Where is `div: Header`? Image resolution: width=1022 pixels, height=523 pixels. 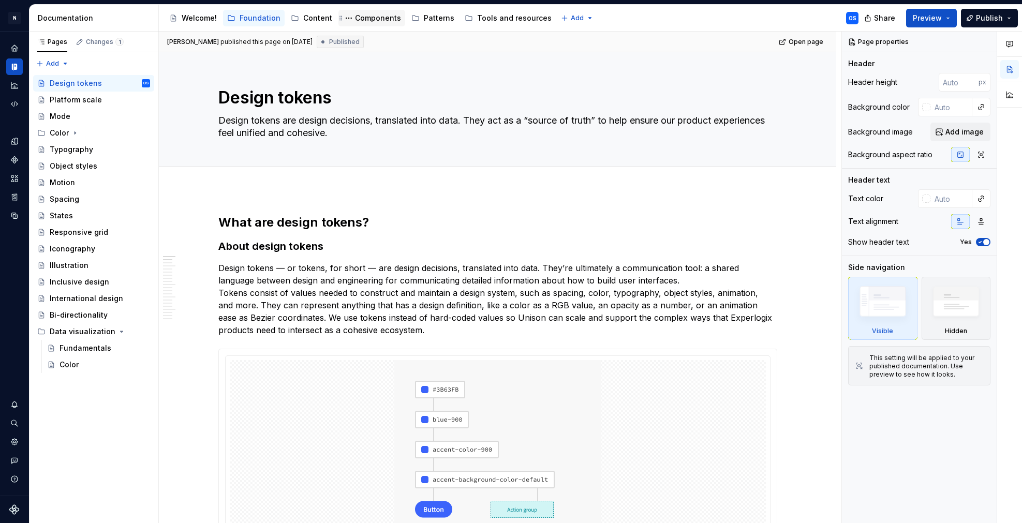
div: Header is located at coordinates (861, 64).